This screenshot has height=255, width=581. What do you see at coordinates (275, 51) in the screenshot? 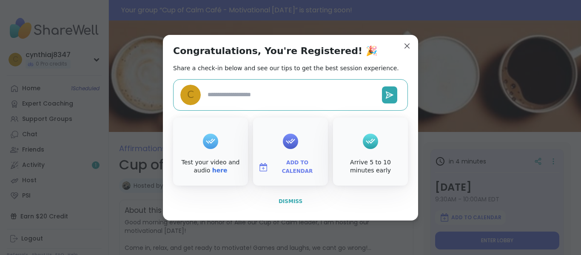
I see `h1: Congratulations, You're Registered! 🎉` at bounding box center [275, 51].